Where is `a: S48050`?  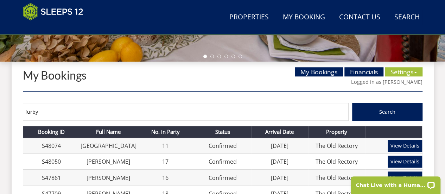 a: S48050 is located at coordinates (51, 161).